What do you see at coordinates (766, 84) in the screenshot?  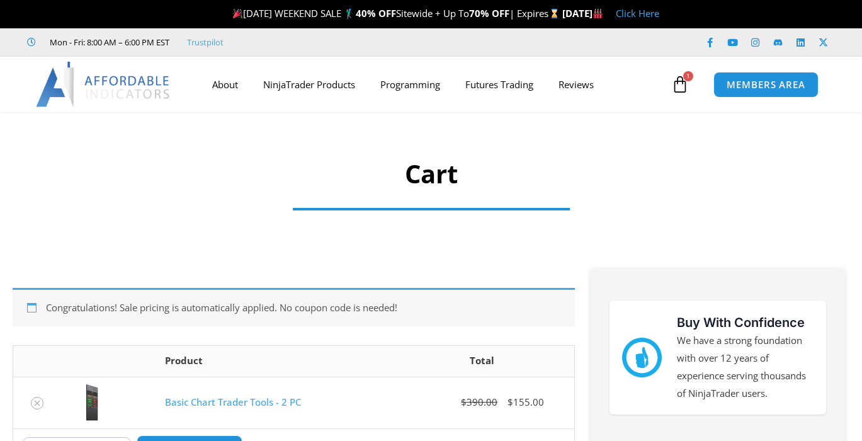 I see `span: MEMBERS AREA` at bounding box center [766, 84].